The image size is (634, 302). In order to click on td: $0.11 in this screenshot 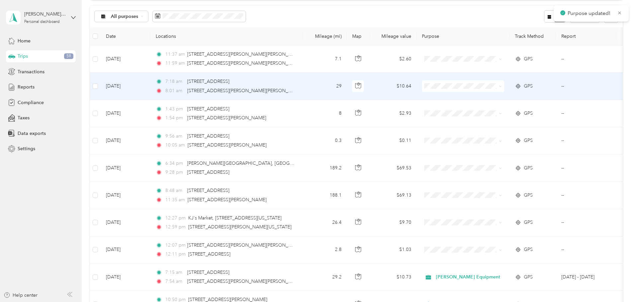, I will do `click(393, 141)`.